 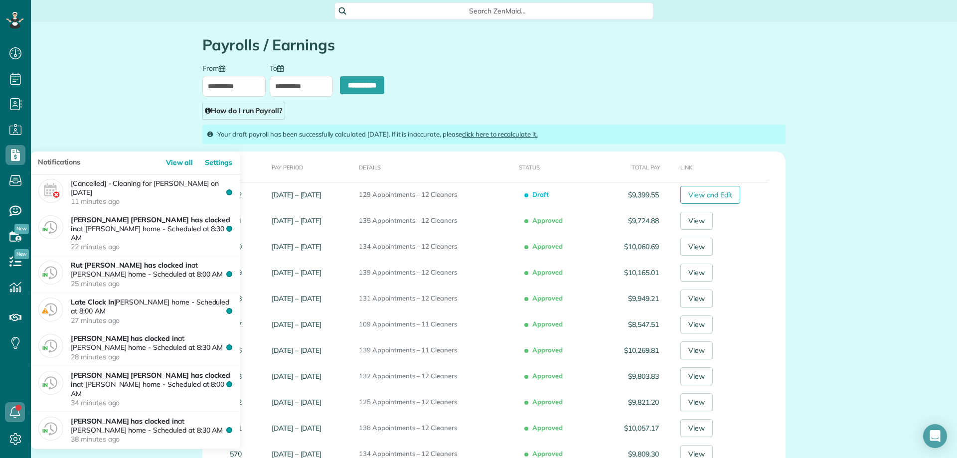 What do you see at coordinates (435, 376) in the screenshot?
I see `td: 132 Appointments – 12 Cleaners` at bounding box center [435, 376].